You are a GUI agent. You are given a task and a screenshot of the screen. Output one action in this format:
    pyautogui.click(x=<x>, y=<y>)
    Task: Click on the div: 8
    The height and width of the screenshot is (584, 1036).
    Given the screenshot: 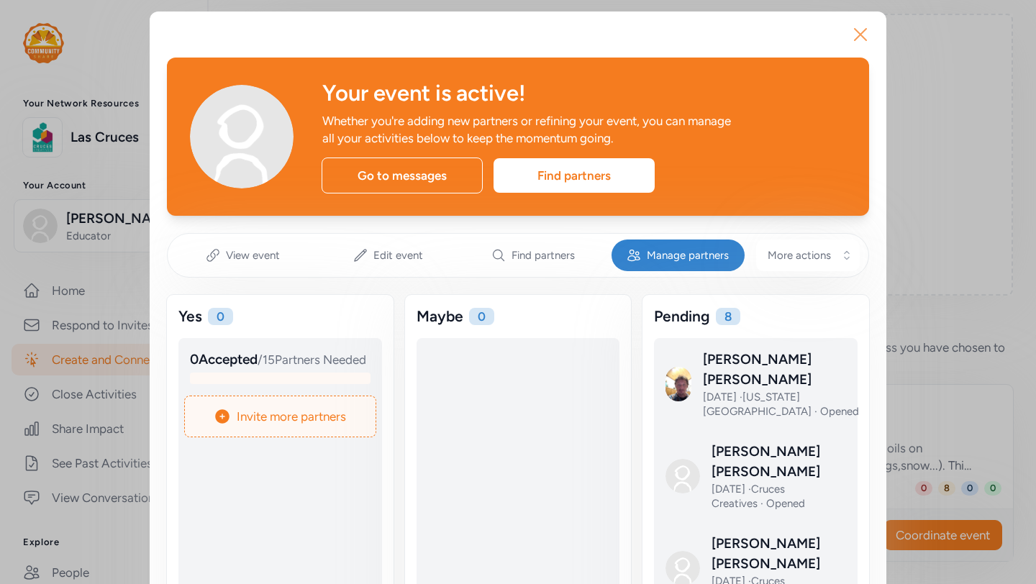 What is the action you would take?
    pyautogui.click(x=728, y=317)
    